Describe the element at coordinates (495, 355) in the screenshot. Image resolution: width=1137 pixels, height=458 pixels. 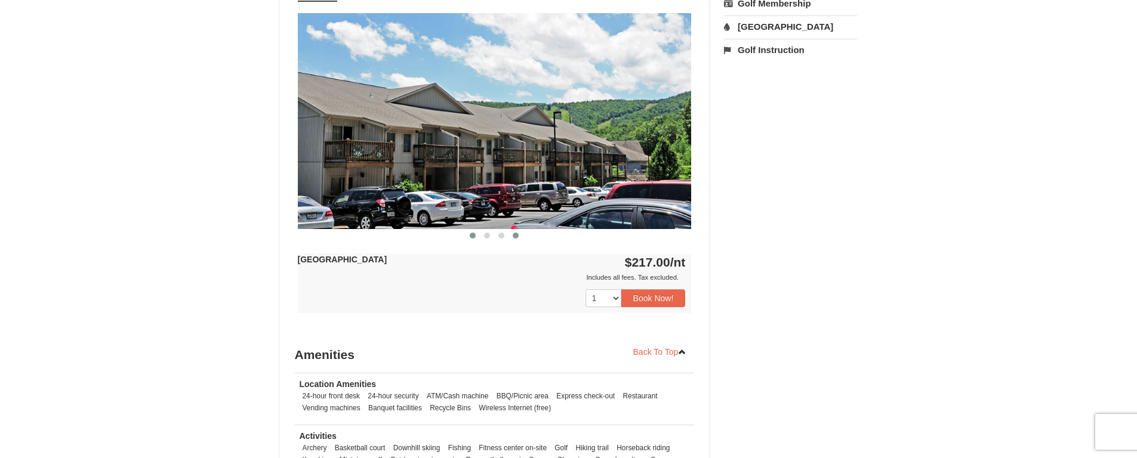
I see `h3: Amenities` at that location.